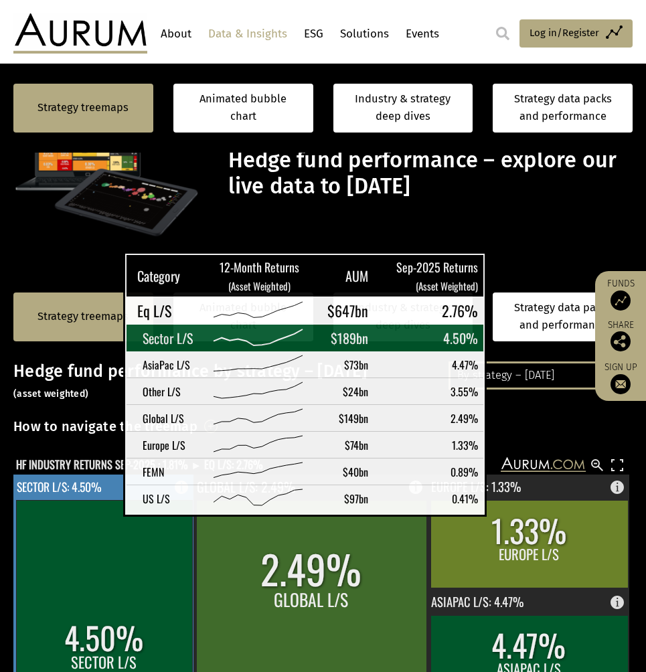 The height and width of the screenshot is (672, 646). Describe the element at coordinates (620, 300) in the screenshot. I see `img: Access Funds` at that location.